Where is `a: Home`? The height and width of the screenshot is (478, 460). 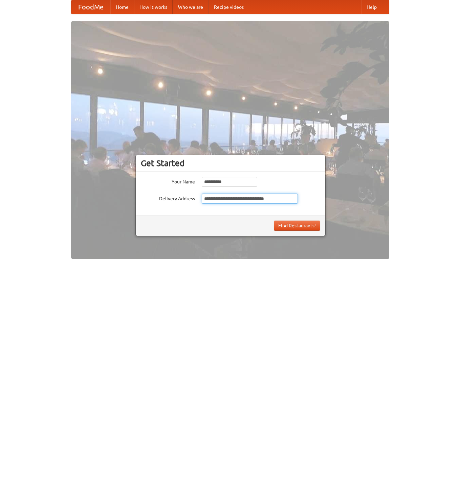
a: Home is located at coordinates (122, 7).